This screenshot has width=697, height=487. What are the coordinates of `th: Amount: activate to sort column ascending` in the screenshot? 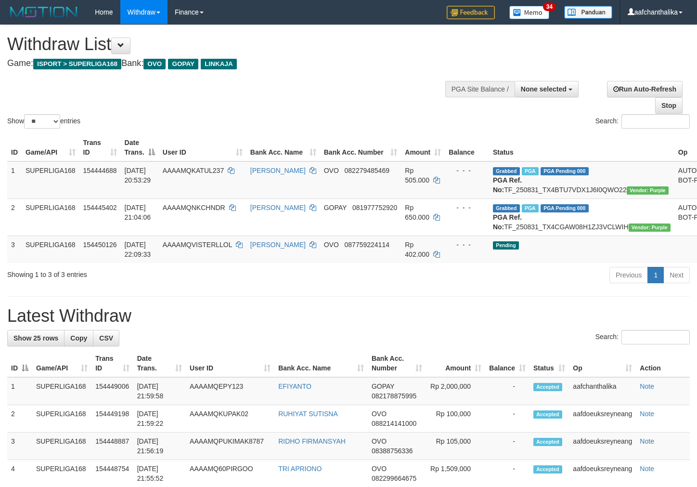 It's located at (423, 147).